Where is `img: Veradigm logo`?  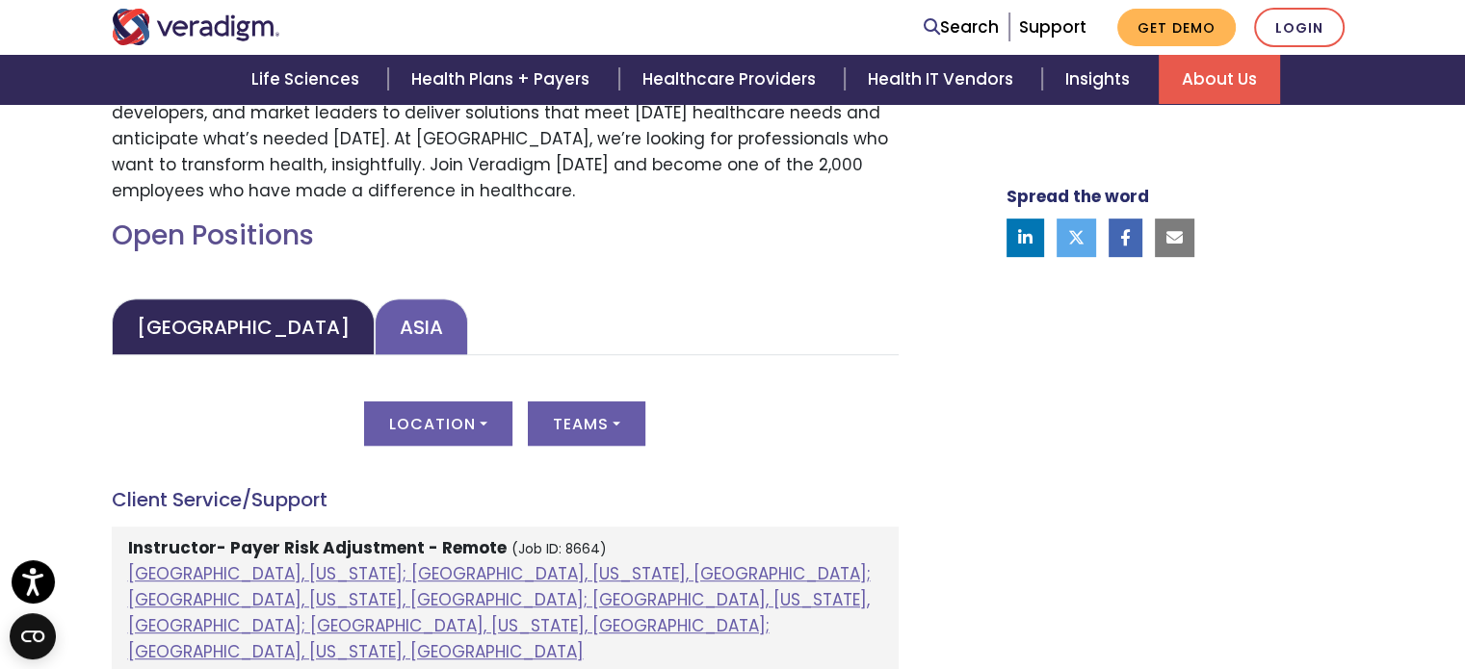 img: Veradigm logo is located at coordinates (196, 27).